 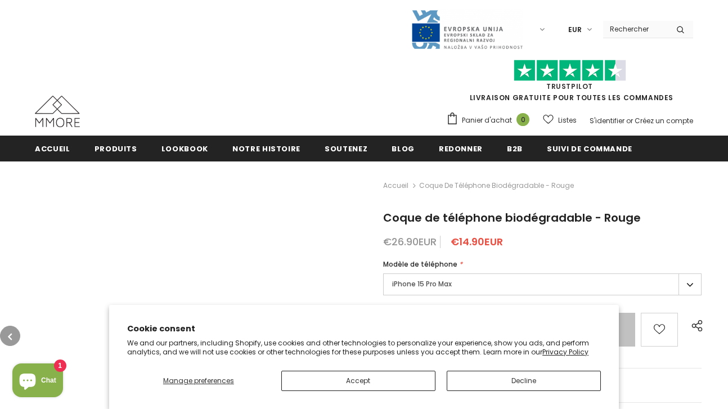 What do you see at coordinates (185, 149) in the screenshot?
I see `span: Lookbook` at bounding box center [185, 149].